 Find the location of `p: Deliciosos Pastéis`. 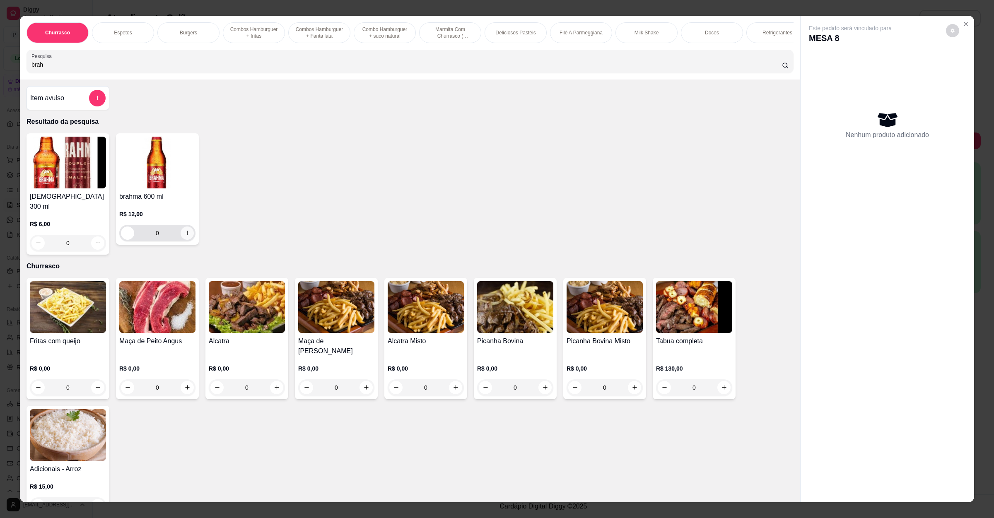

p: Deliciosos Pastéis is located at coordinates (515, 33).